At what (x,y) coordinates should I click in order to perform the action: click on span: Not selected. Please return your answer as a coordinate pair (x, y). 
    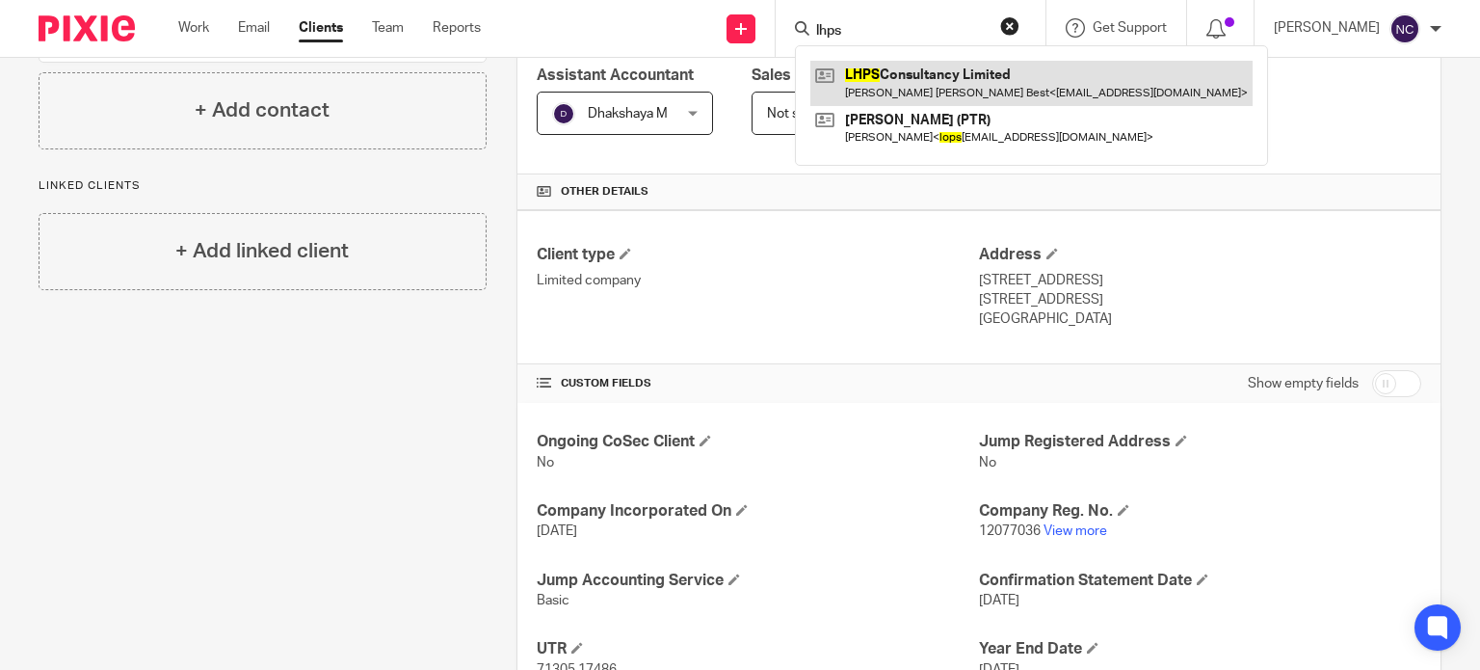
    Looking at the image, I should click on (805, 114).